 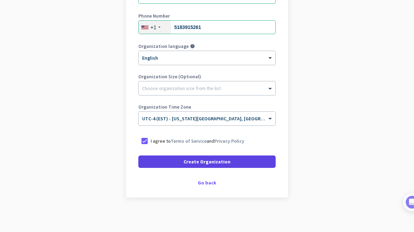 What do you see at coordinates (193, 46) in the screenshot?
I see `i: help` at bounding box center [193, 46].